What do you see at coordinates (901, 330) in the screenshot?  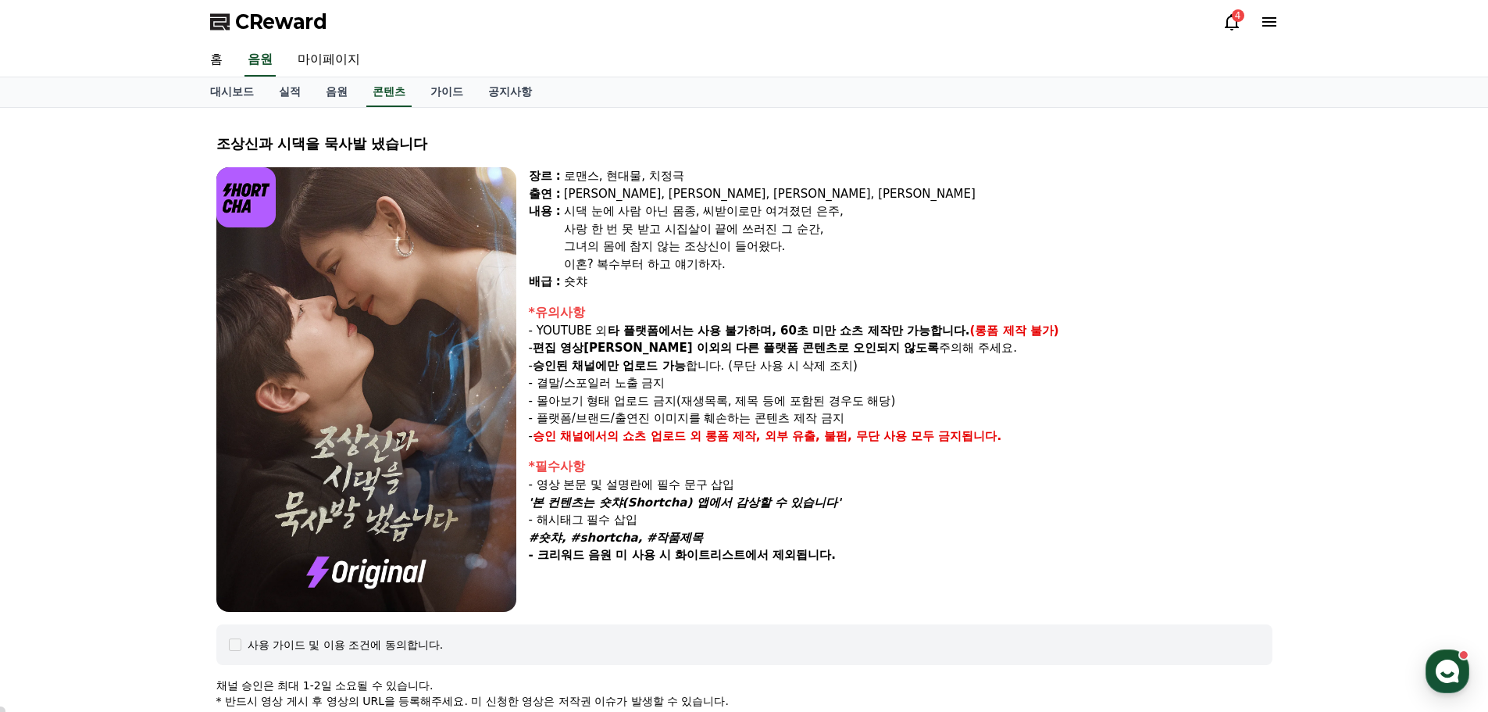 I see `p: - YOUTUBE 외` at bounding box center [901, 330].